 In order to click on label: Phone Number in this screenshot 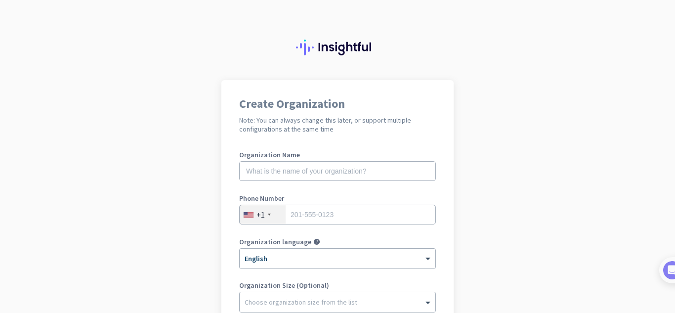, I will do `click(337, 198)`.